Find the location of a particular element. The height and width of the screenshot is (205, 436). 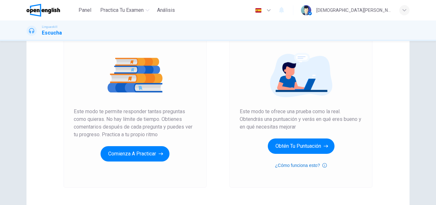

span: Este modo te ofrece una prueba como la real. Obtendrás una puntuación y verás en qué eres bueno y... is located at coordinates (301, 119).